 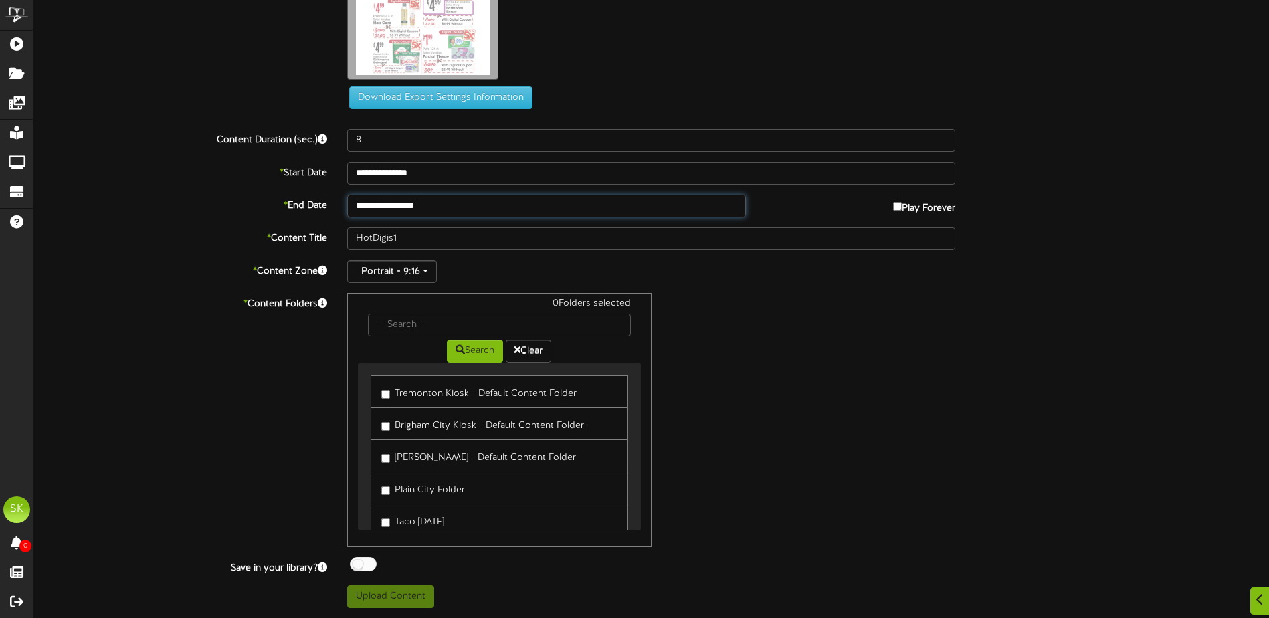 I want to click on label: Plain City Folder, so click(x=423, y=488).